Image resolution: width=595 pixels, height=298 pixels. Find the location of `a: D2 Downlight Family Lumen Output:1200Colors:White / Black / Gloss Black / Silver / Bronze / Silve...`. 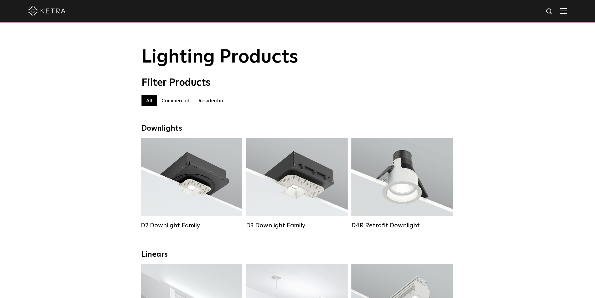

a: D2 Downlight Family Lumen Output:1200Colors:White / Black / Gloss Black / Silver / Bronze / Silve... is located at coordinates (191, 183).